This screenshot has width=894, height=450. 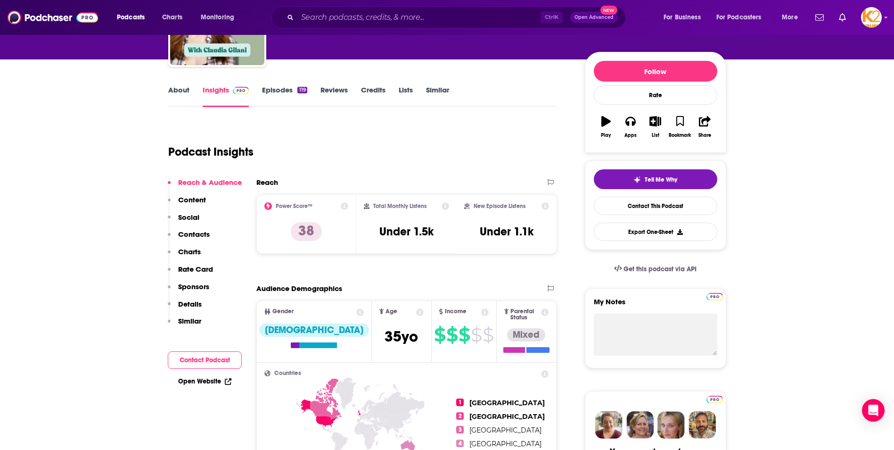 I want to click on img: Podchaser - Follow, Share and Rate Podcasts, so click(x=53, y=17).